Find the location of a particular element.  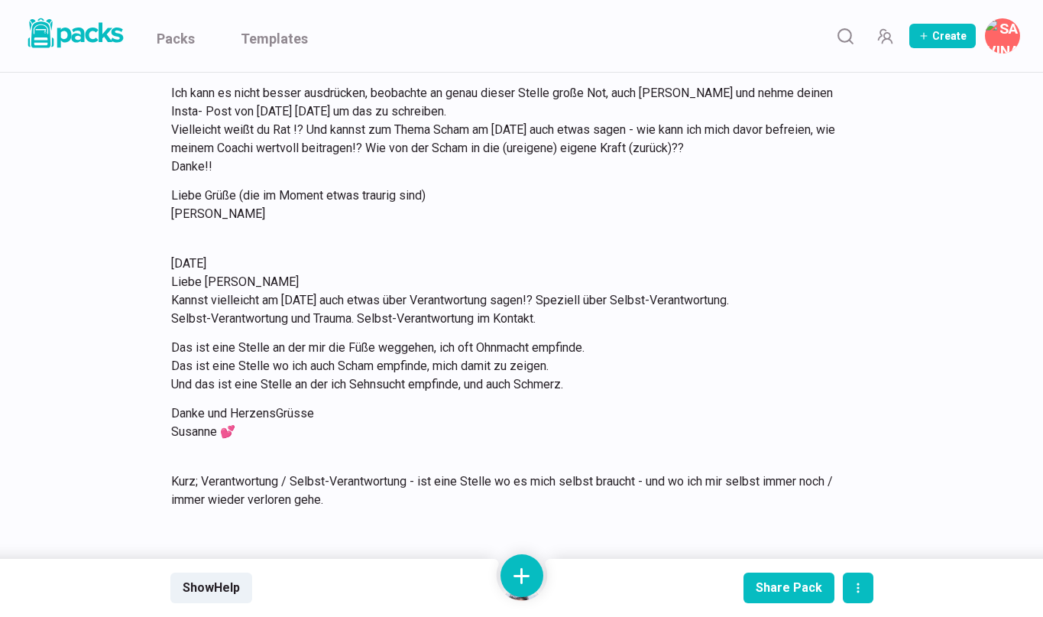

p: Kurz; Verantwortung / Selbst-Verantwortung - ist eine Stelle wo es mich selbst braucht - und wo i... is located at coordinates (513, 491).